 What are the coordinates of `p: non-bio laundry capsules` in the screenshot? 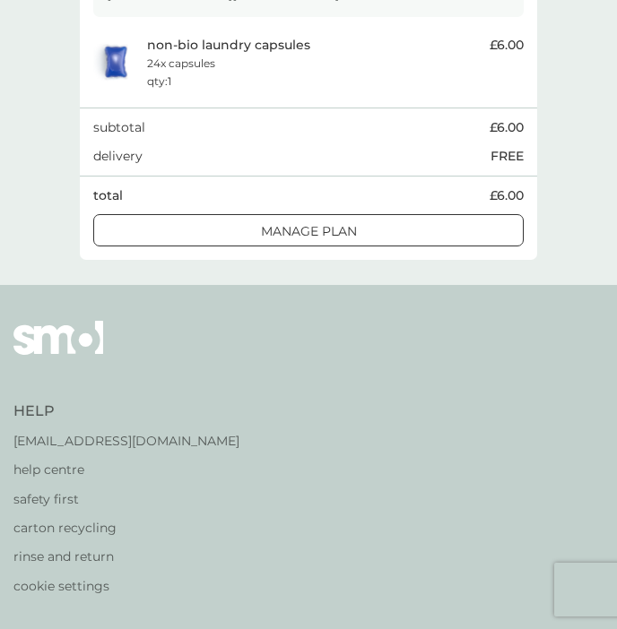 It's located at (229, 45).